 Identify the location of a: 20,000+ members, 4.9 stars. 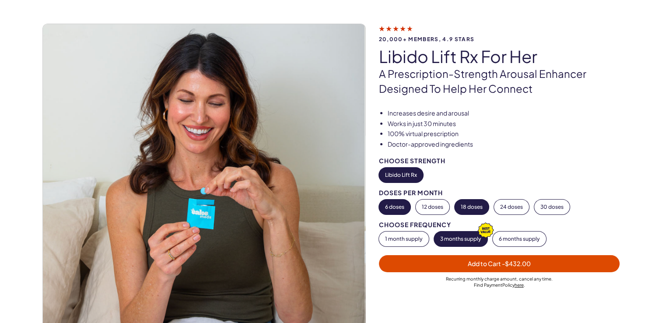
(499, 33).